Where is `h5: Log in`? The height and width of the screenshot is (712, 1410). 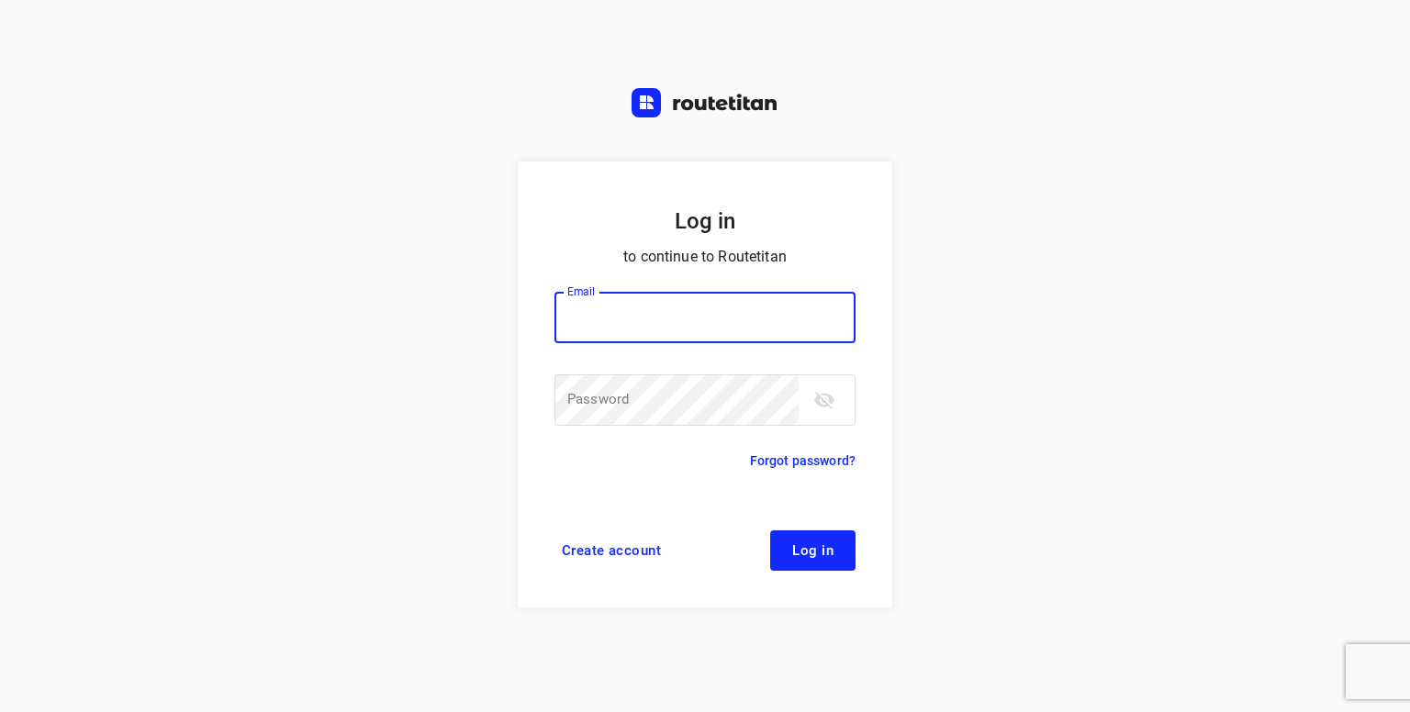 h5: Log in is located at coordinates (705, 221).